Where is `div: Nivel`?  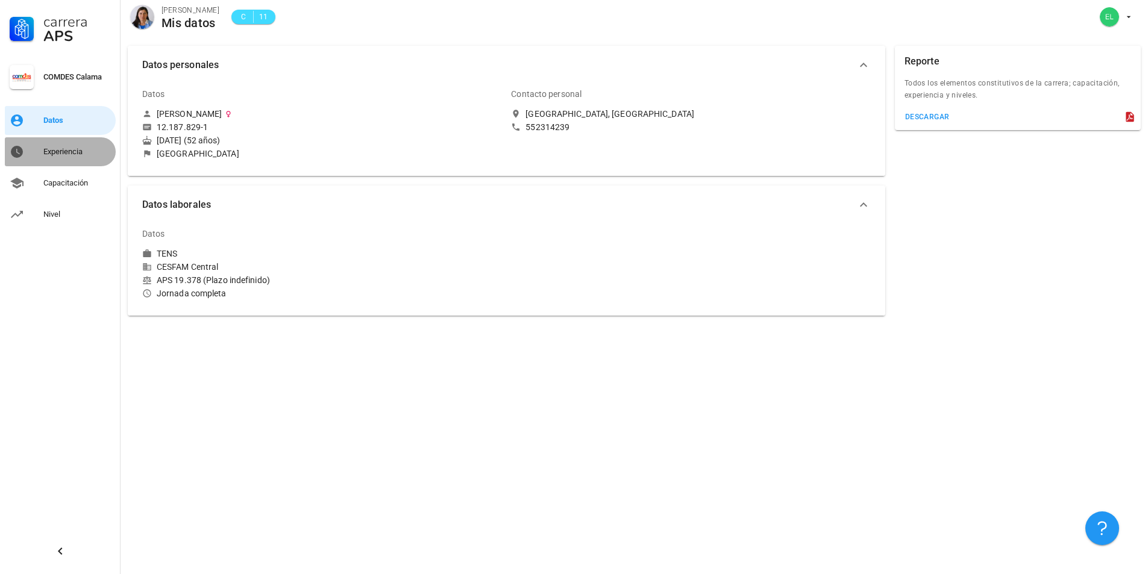
div: Nivel is located at coordinates (77, 214).